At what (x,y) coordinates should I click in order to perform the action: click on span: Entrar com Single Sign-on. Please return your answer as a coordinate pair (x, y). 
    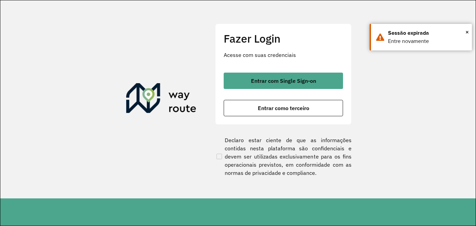
    Looking at the image, I should click on (283, 81).